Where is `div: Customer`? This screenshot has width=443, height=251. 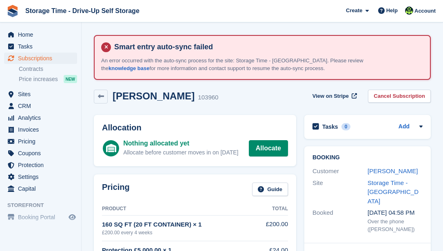
div: Customer is located at coordinates (340, 171).